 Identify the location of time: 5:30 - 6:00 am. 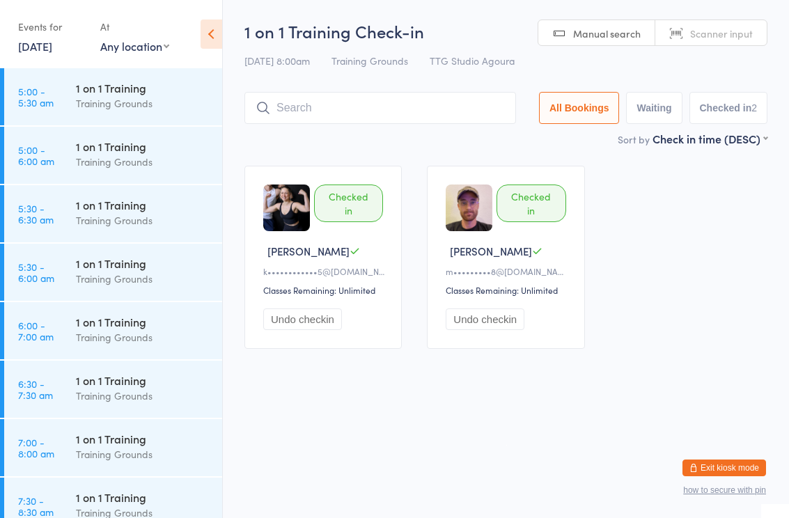
(36, 272).